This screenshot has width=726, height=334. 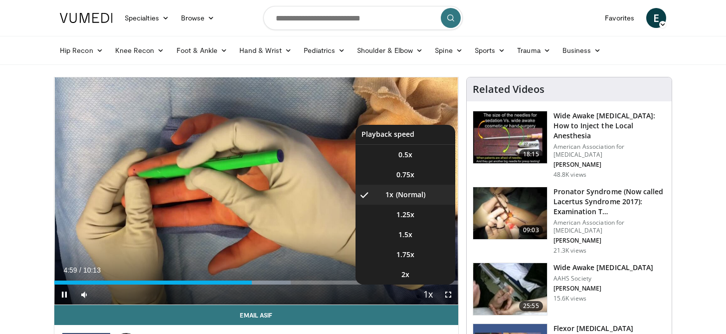 I want to click on a: Spine, so click(x=448, y=50).